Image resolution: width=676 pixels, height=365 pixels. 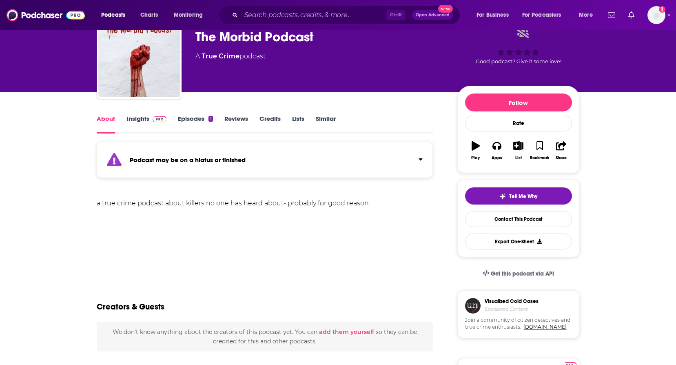 I want to click on section: Click to expand status details, so click(x=265, y=162).